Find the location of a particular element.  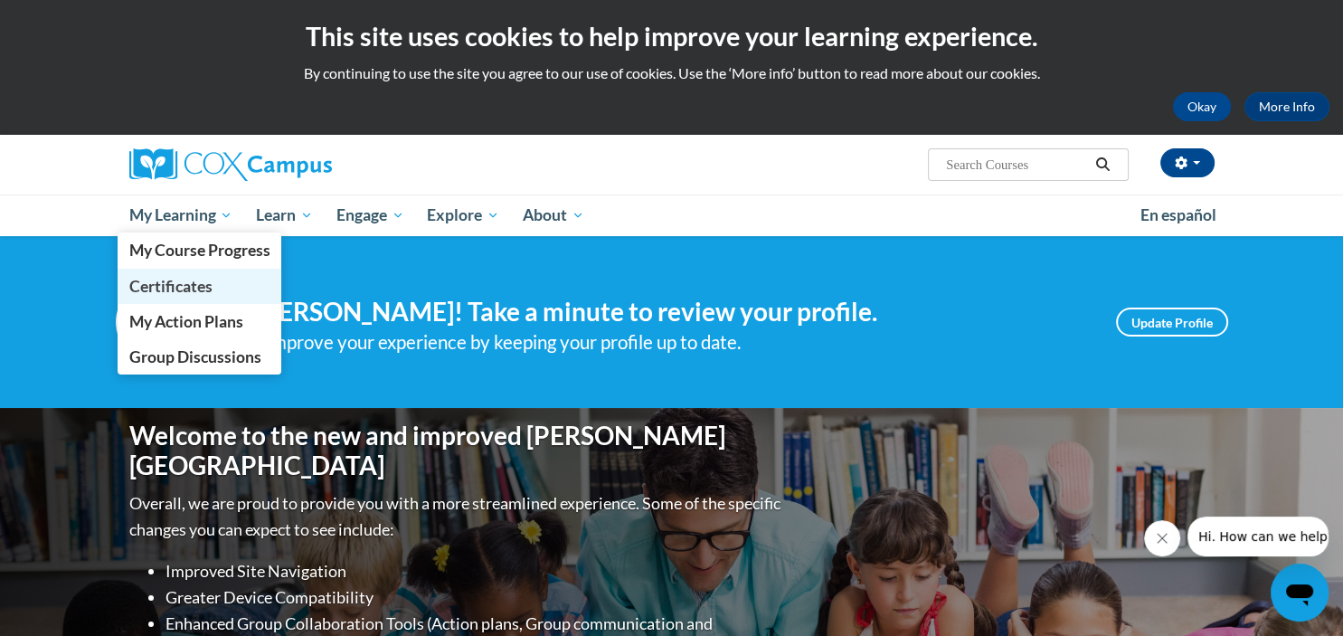

a: Certificates is located at coordinates (200, 286).